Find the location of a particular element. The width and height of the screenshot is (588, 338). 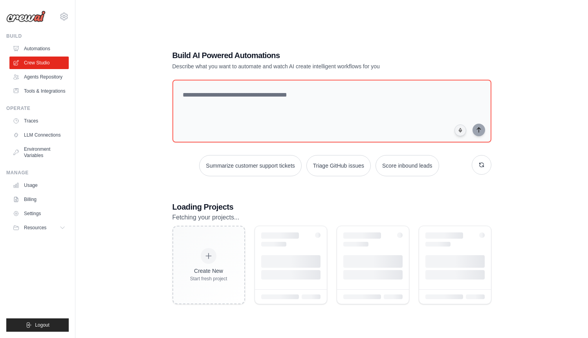

button: Logout is located at coordinates (37, 325).